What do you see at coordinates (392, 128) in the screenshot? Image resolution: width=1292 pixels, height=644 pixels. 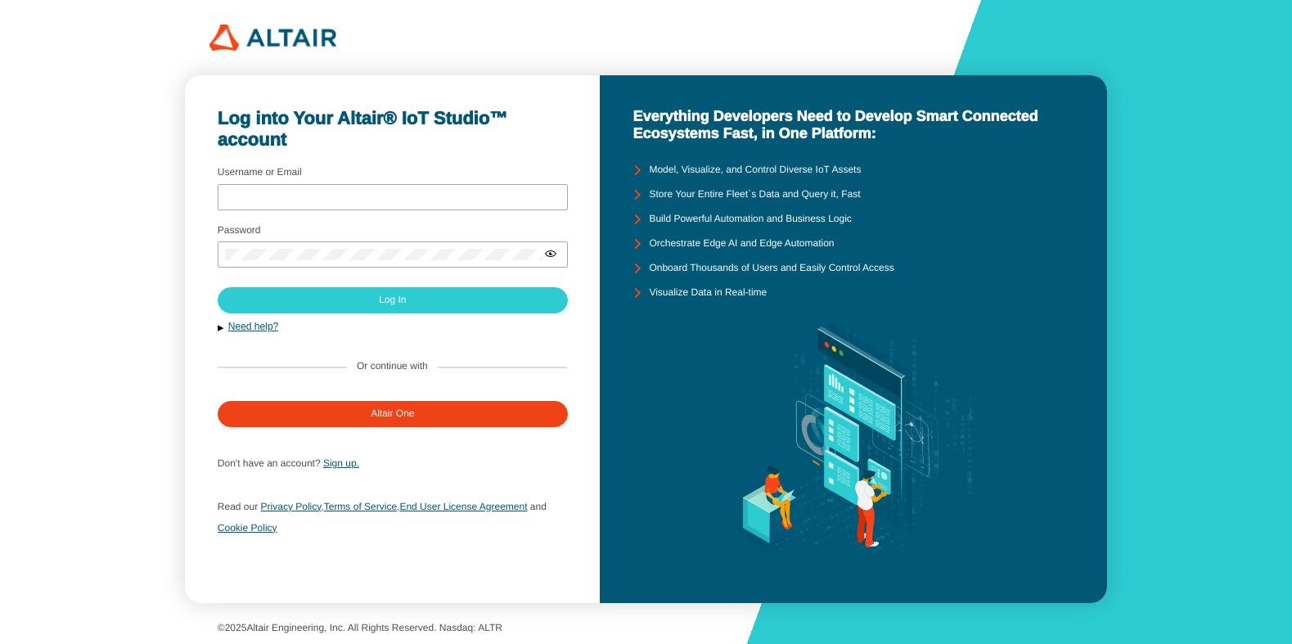 I see `unity-typography: Log into Your Altair® IoT Studio™ account` at bounding box center [392, 128].